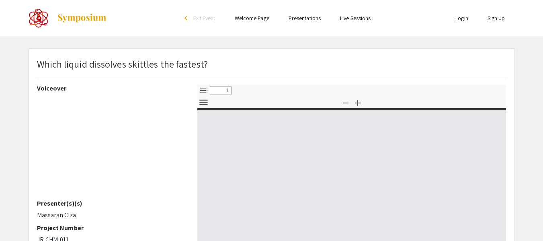 The height and width of the screenshot is (241, 543). I want to click on div: arrow_back_ios, so click(187, 18).